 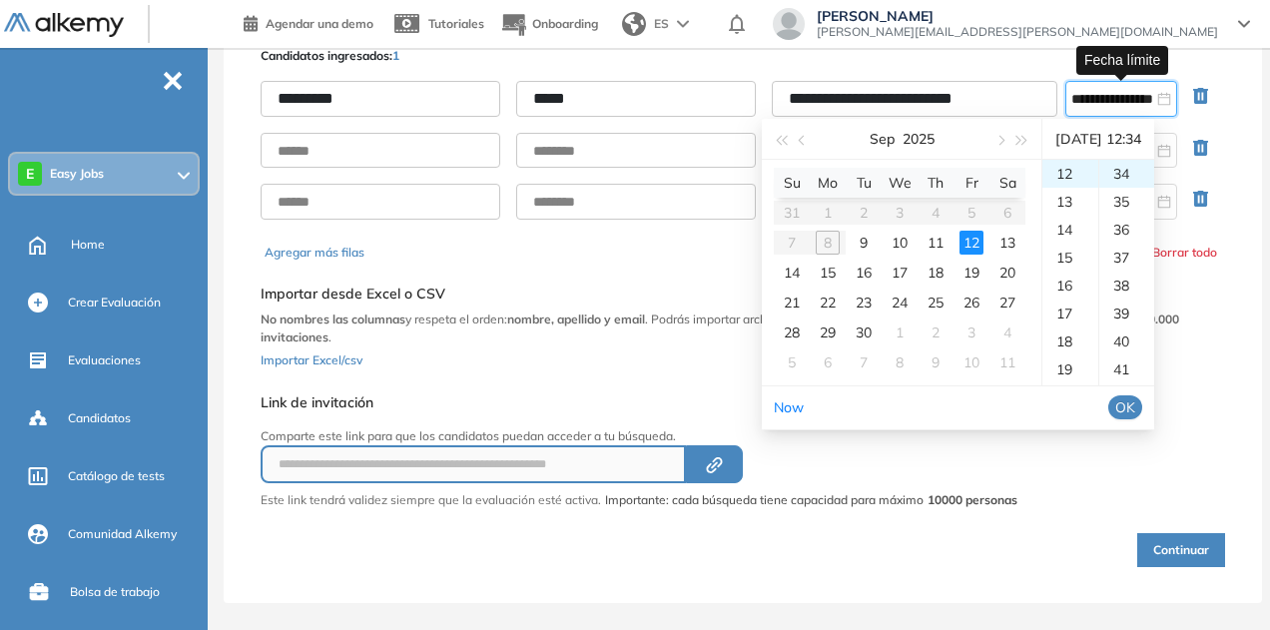 What do you see at coordinates (1007, 332) in the screenshot?
I see `td: 2025-10-04` at bounding box center [1007, 332].